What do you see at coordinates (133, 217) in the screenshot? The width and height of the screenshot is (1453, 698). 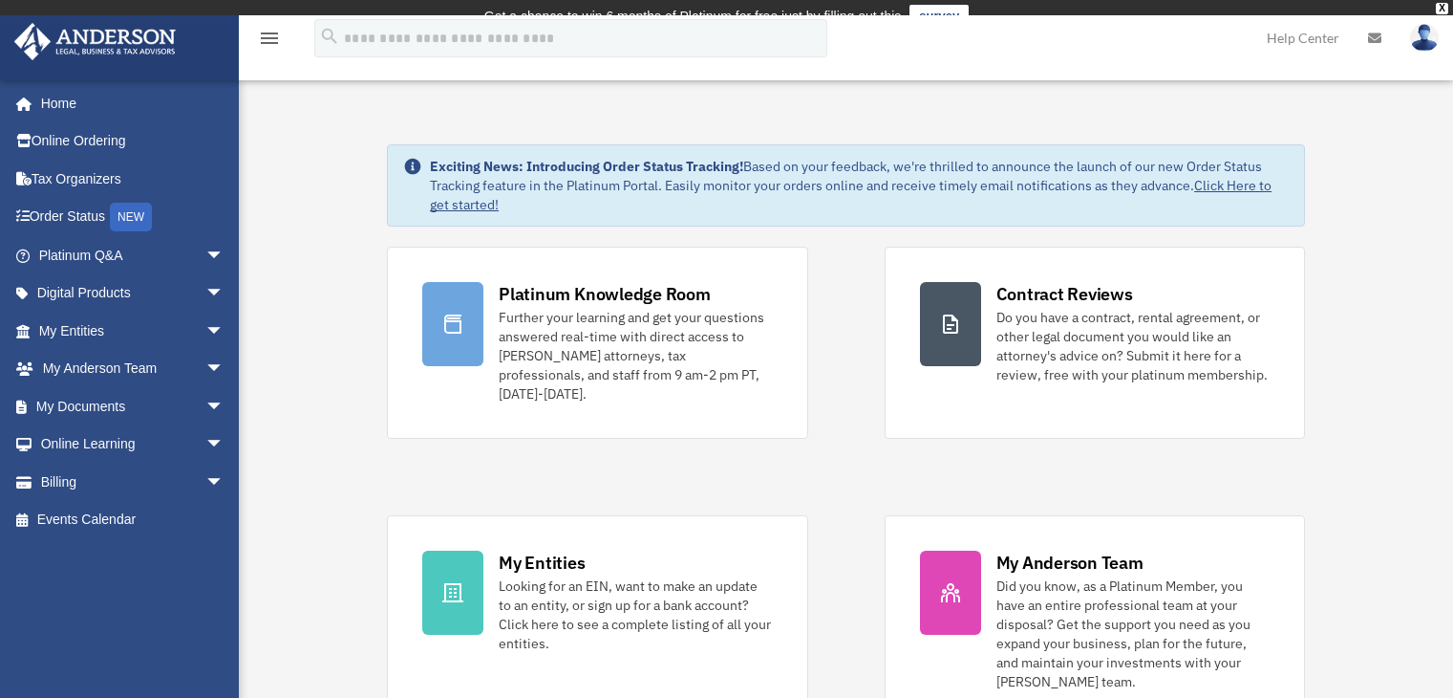 I see `a: Order StatusNEW` at bounding box center [133, 217].